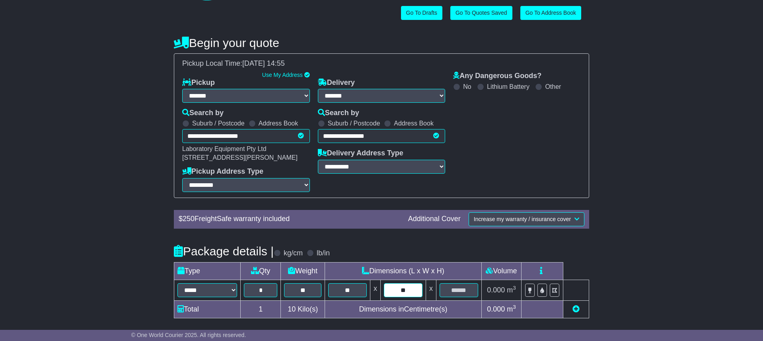  Describe the element at coordinates (283, 75) in the screenshot. I see `a: Use My Address` at that location.